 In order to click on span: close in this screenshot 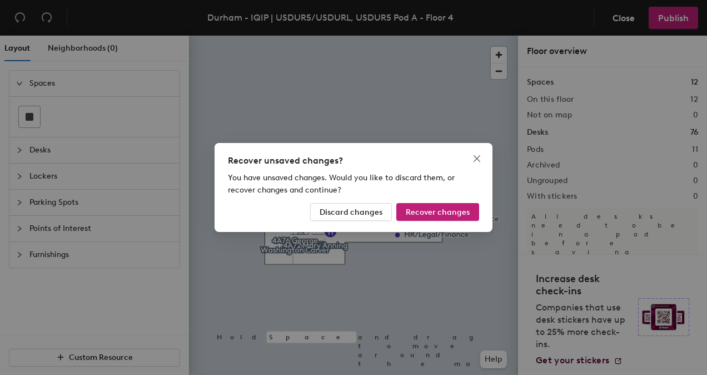, I will do `click(477, 158)`.